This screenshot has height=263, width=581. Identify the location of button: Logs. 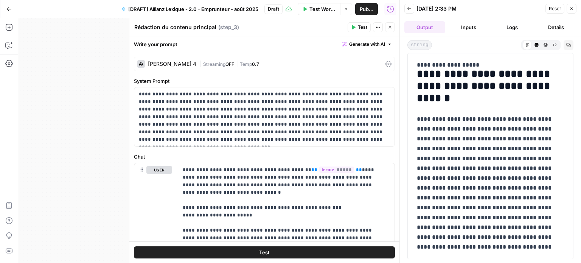
(513, 27).